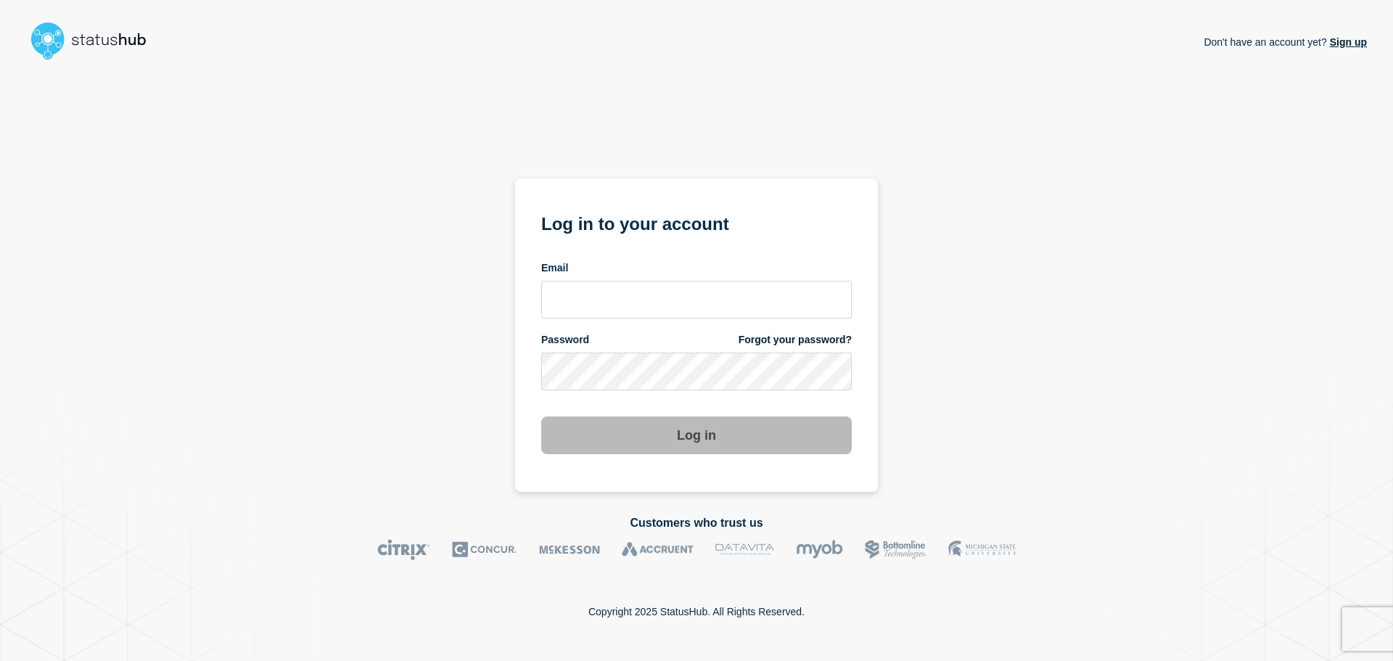 The image size is (1393, 661). I want to click on img: Citrix logo, so click(403, 549).